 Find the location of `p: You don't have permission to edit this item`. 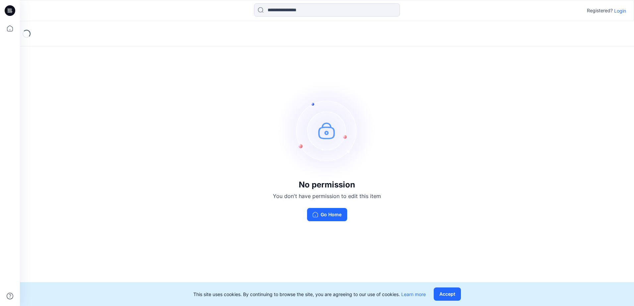

p: You don't have permission to edit this item is located at coordinates (327, 196).